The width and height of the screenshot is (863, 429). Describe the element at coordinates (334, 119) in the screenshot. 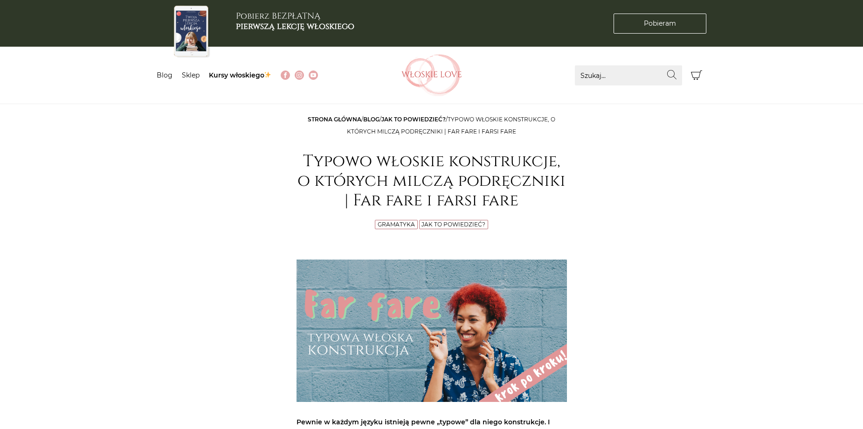

I see `a: Strona główna` at that location.